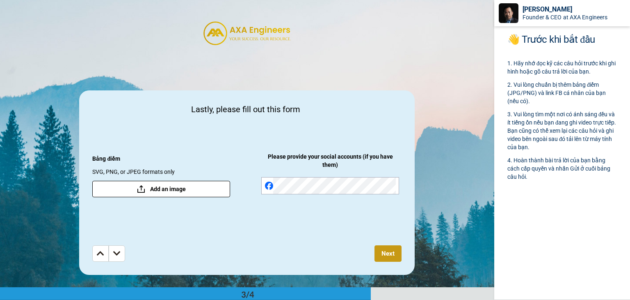  Describe the element at coordinates (269, 185) in the screenshot. I see `img: facebook.svg` at that location.